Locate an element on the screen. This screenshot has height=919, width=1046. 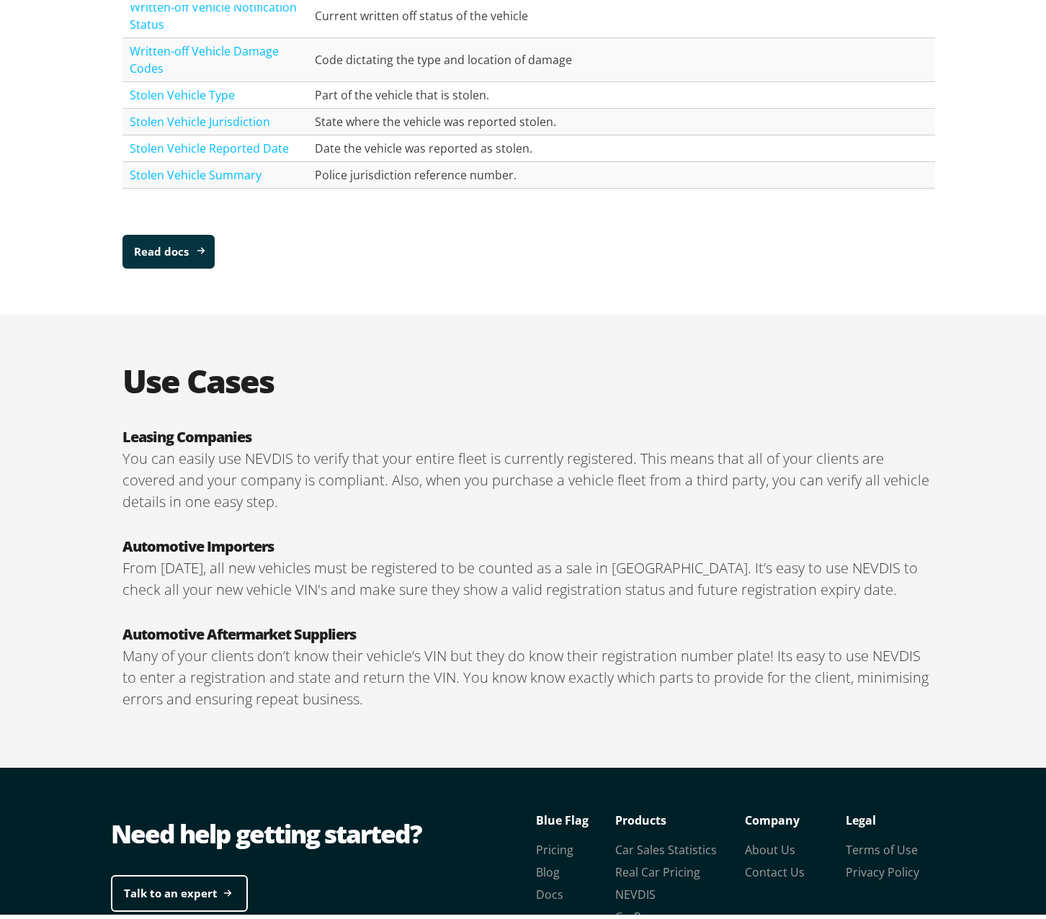
h3: Automotive Importers is located at coordinates (529, 542).